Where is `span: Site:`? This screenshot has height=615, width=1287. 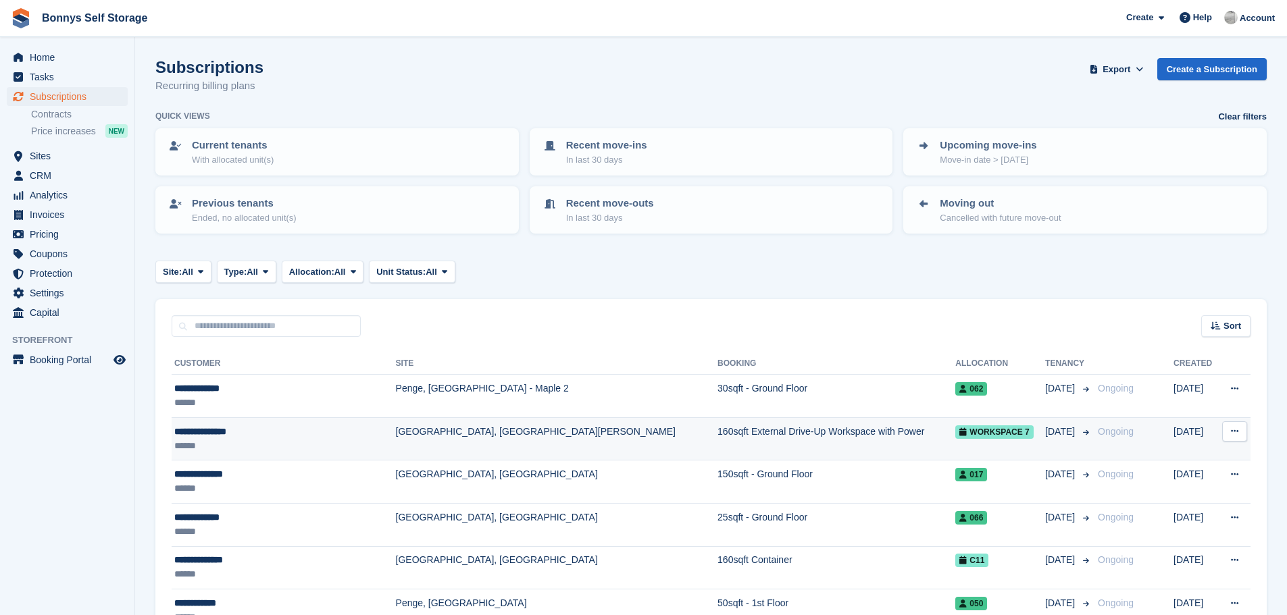 span: Site: is located at coordinates (172, 272).